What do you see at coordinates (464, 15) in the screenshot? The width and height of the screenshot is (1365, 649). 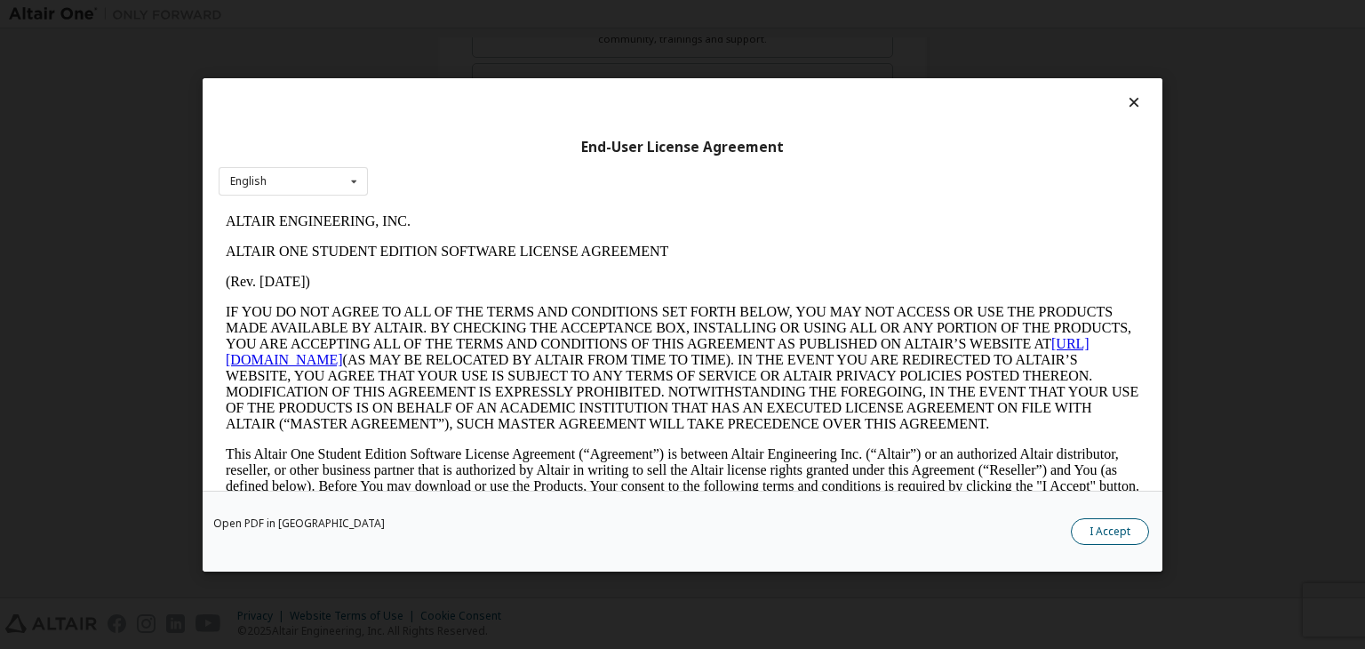 I see `p: ALTAIR ENGINEERING, INC.` at bounding box center [464, 15].